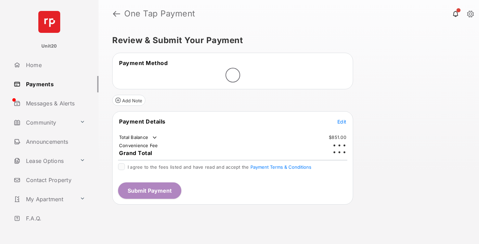 The image size is (479, 244). I want to click on span: Payment Details, so click(142, 121).